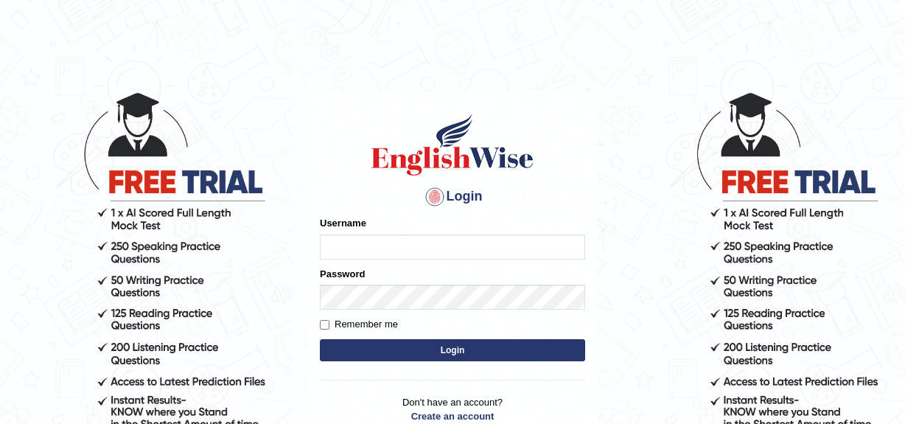 The image size is (905, 424). I want to click on label: Remember me, so click(359, 324).